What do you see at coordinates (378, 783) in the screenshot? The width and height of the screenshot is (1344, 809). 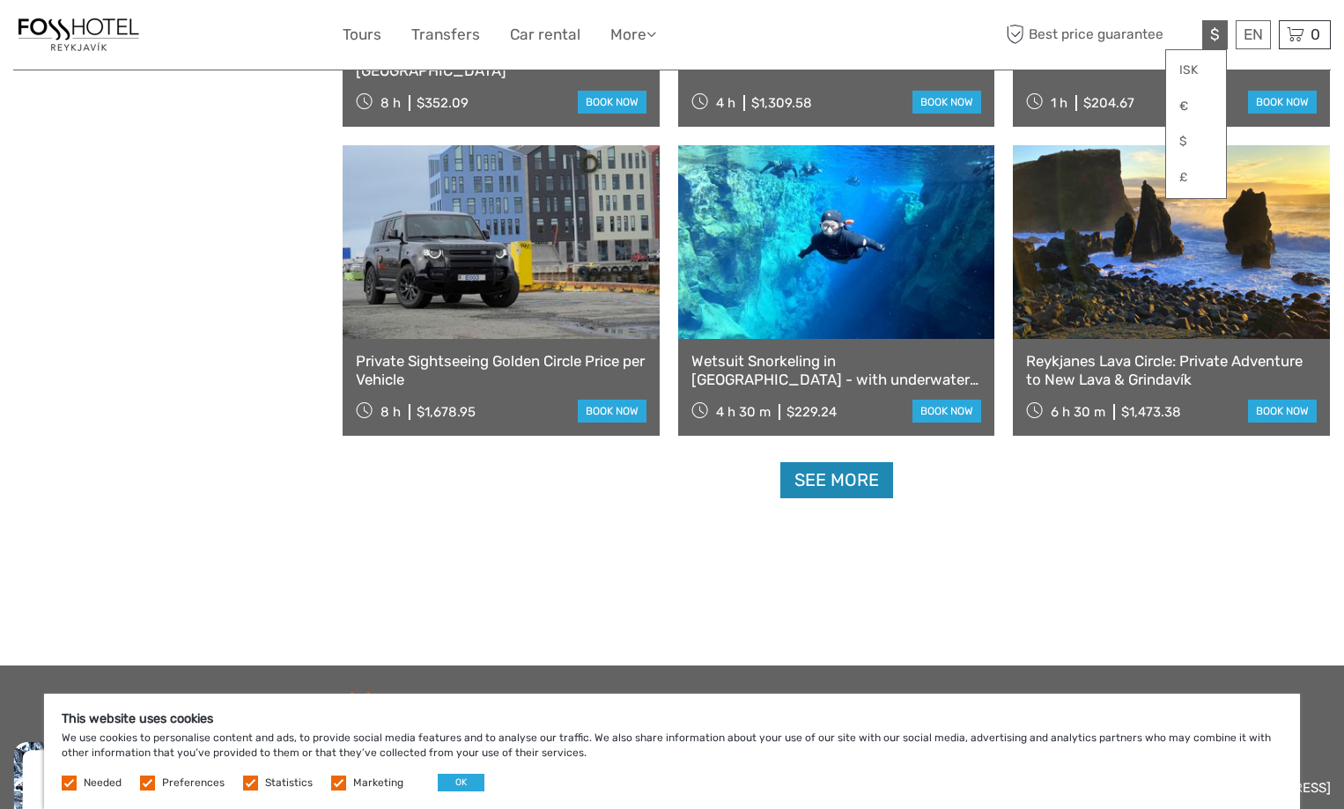 I see `label: Marketing` at bounding box center [378, 783].